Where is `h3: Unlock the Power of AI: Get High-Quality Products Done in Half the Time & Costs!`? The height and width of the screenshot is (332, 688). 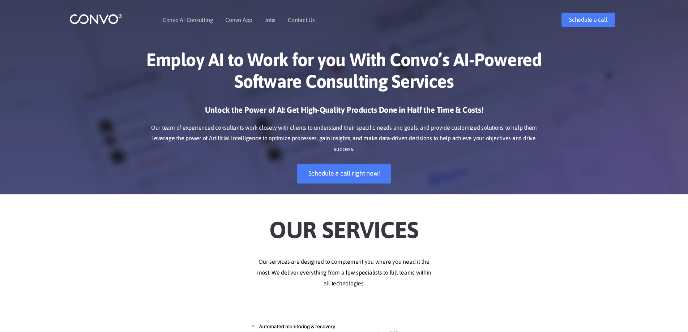 h3: Unlock the Power of AI: Get High-Quality Products Done in Half the Time & Costs! is located at coordinates (344, 113).